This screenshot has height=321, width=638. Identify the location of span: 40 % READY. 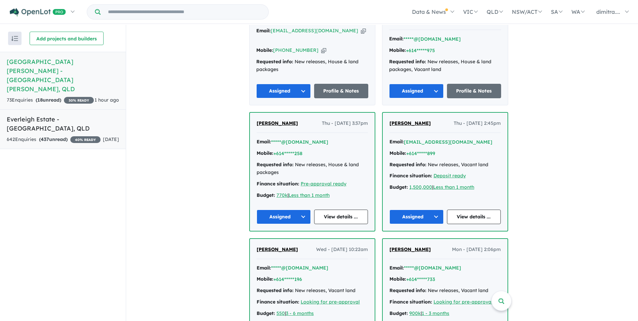
(85, 140).